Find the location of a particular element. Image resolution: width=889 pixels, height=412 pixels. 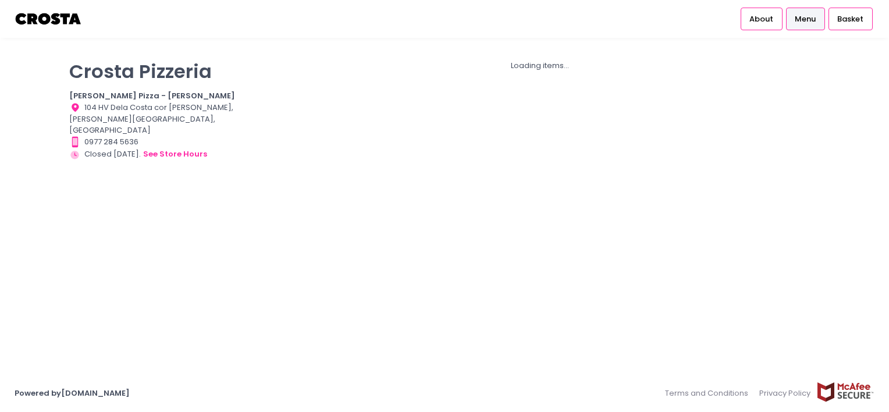

p: Crosta Pizzeria is located at coordinates (158, 71).